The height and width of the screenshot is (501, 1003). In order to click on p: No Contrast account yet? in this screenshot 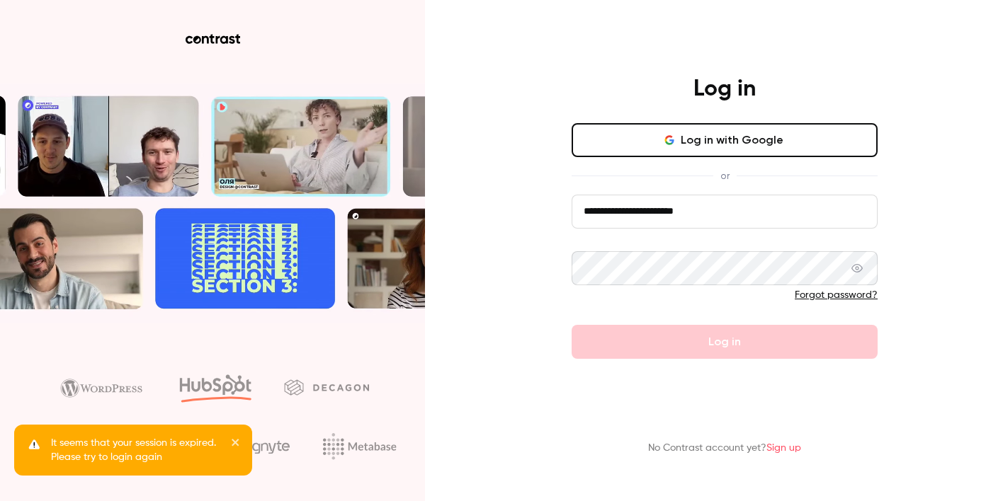, I will do `click(725, 448)`.